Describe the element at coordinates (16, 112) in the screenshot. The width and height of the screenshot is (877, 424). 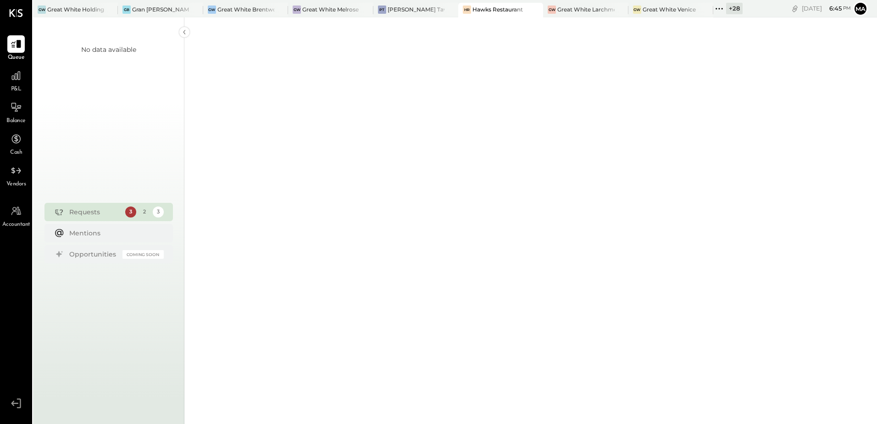
I see `a: Balance` at that location.